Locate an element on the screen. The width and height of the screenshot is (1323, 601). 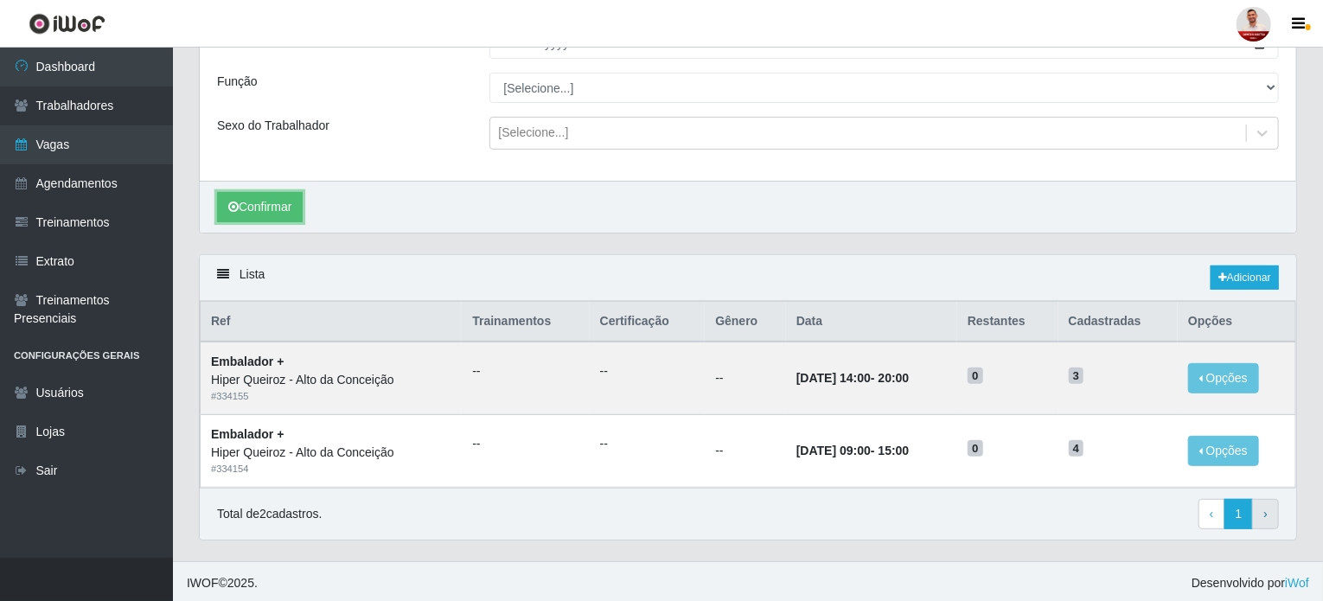
th: Gênero is located at coordinates (745, 322).